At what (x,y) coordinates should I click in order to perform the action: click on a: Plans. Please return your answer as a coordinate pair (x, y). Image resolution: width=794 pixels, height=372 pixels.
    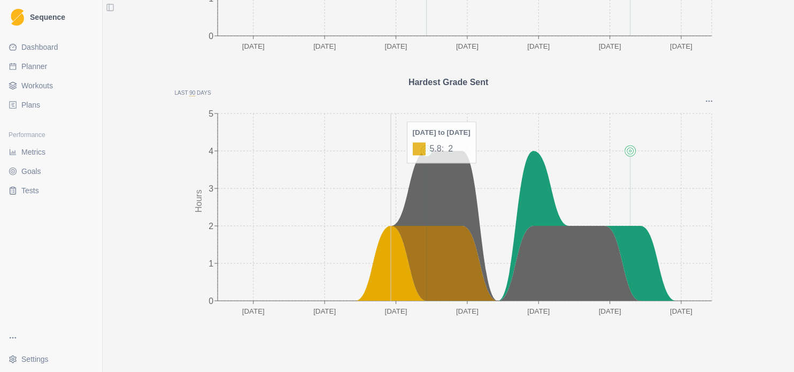
    Looking at the image, I should click on (51, 105).